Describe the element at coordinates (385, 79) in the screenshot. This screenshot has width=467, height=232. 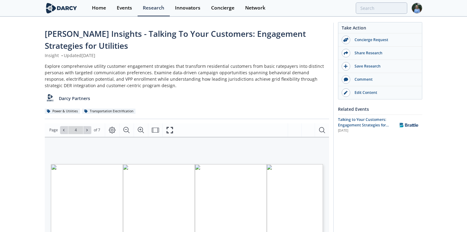
I see `div: Comment` at that location.